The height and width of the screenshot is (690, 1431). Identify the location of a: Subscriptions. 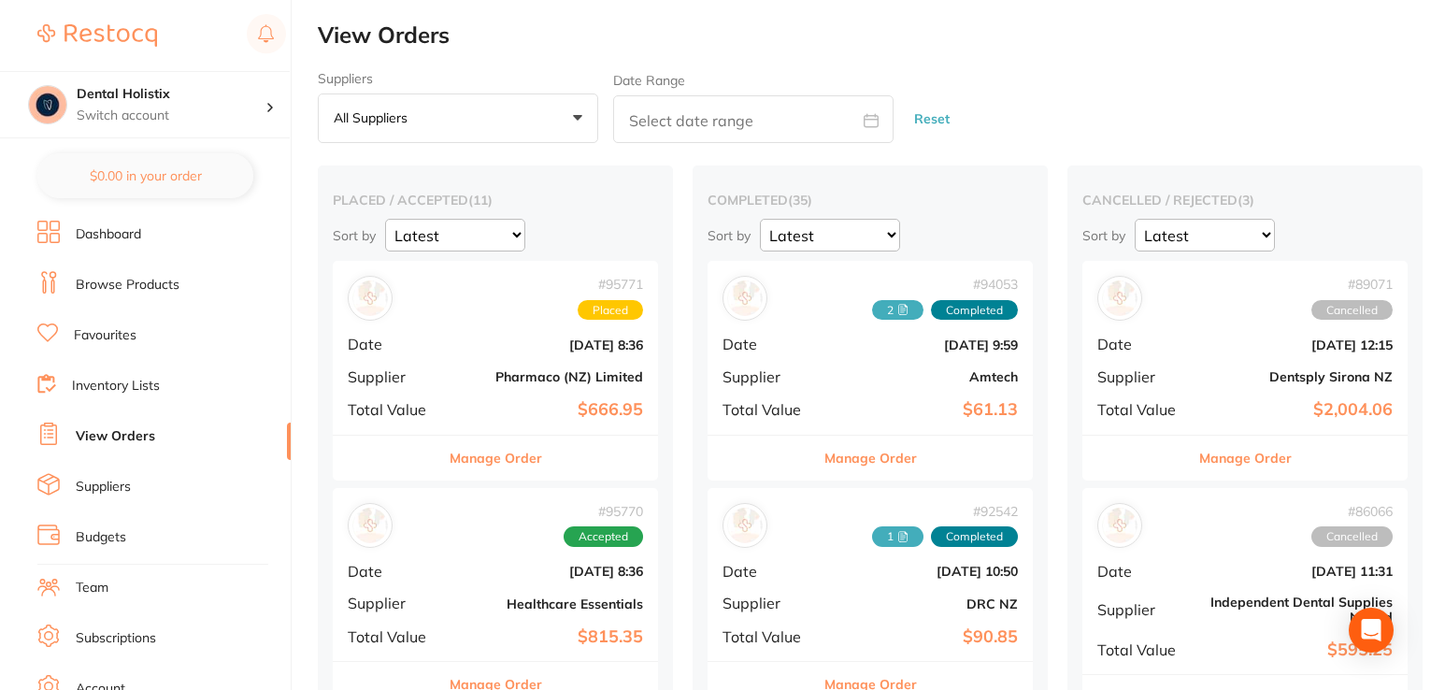
(116, 639).